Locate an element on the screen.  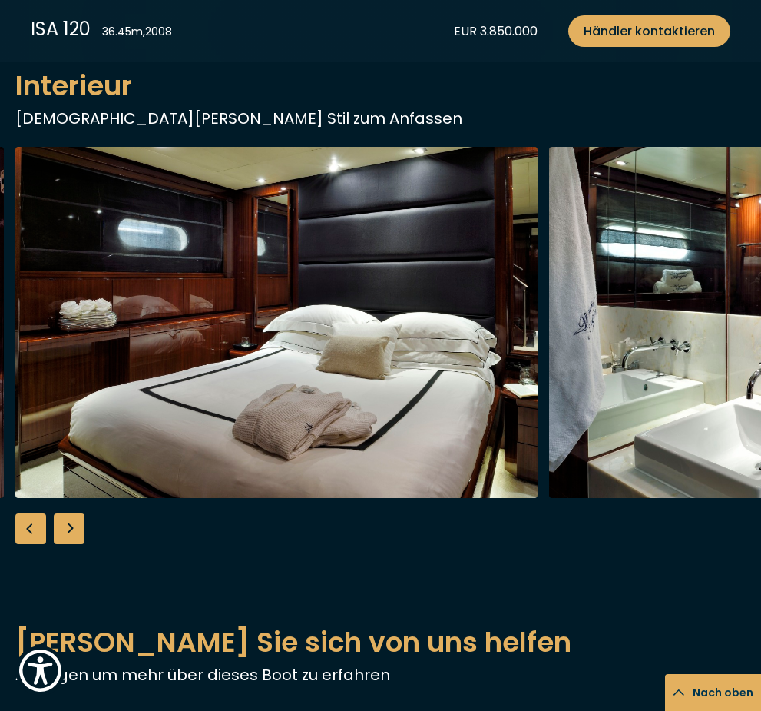
h2: Interieur is located at coordinates (380, 85).